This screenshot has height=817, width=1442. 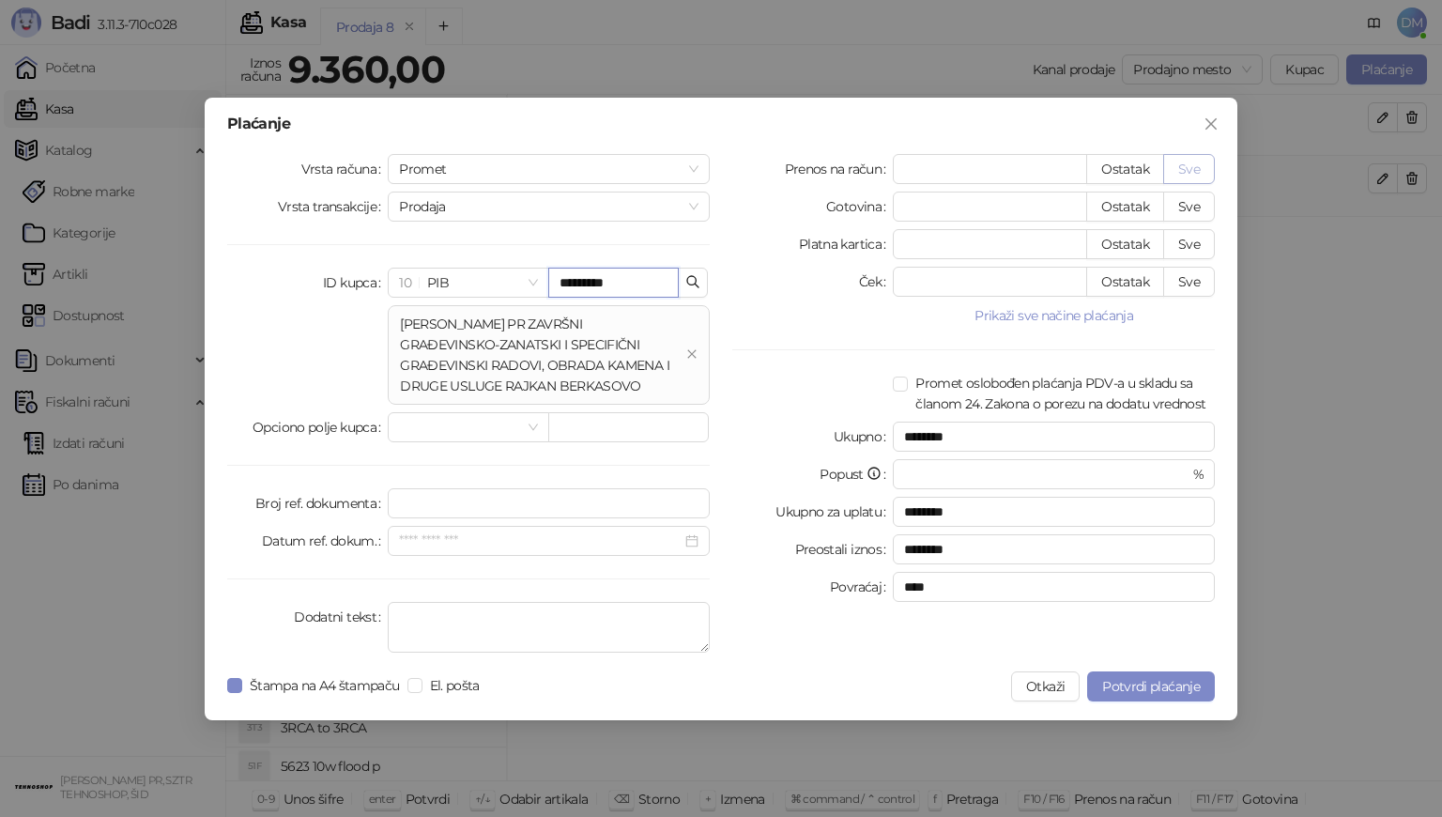 I want to click on label: ID kupca, so click(x=355, y=283).